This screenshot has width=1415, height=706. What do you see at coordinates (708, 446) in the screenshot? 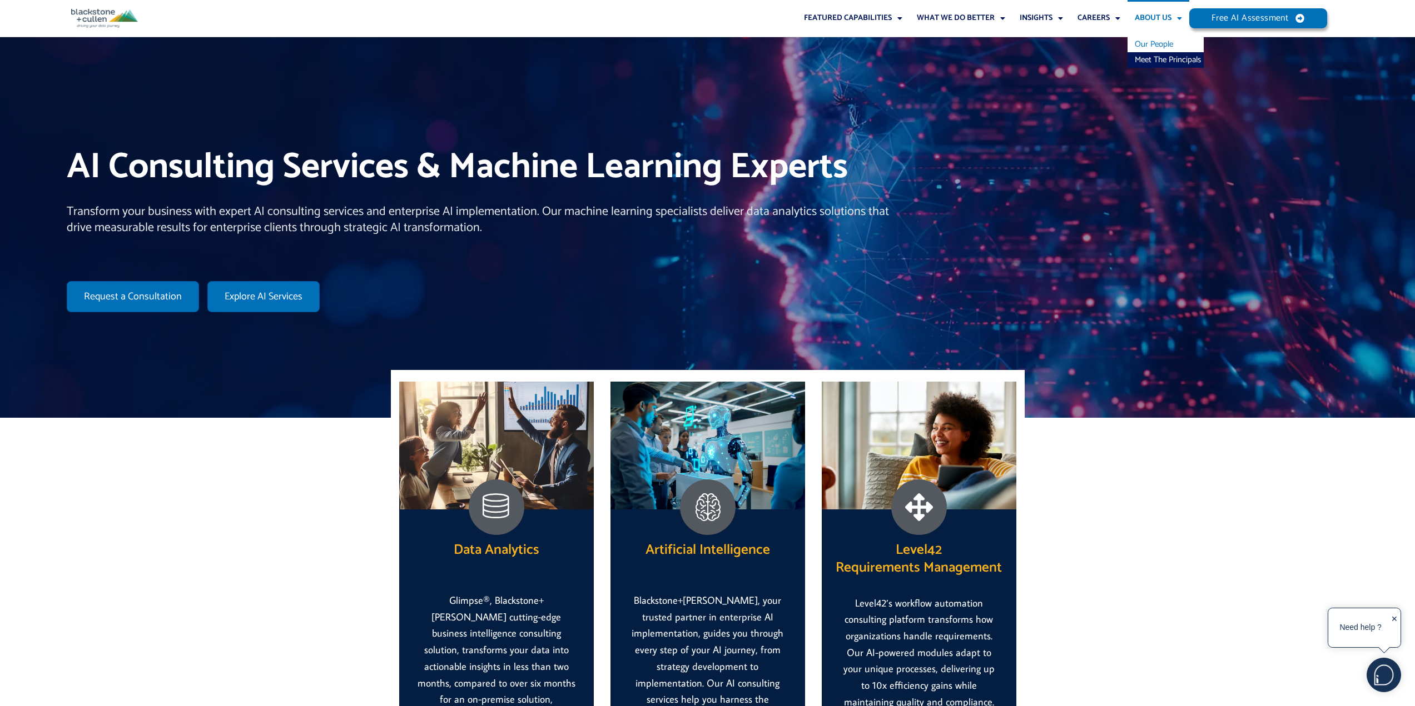
I see `img: 03.21.2024` at bounding box center [708, 446].